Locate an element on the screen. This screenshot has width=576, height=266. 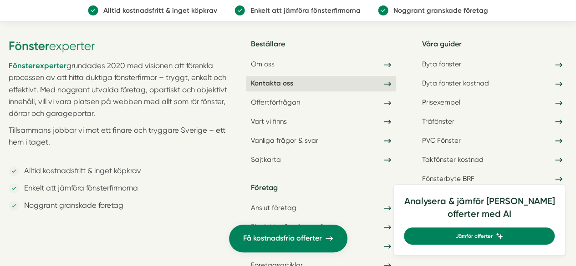
a: Träfönster is located at coordinates (492, 122).